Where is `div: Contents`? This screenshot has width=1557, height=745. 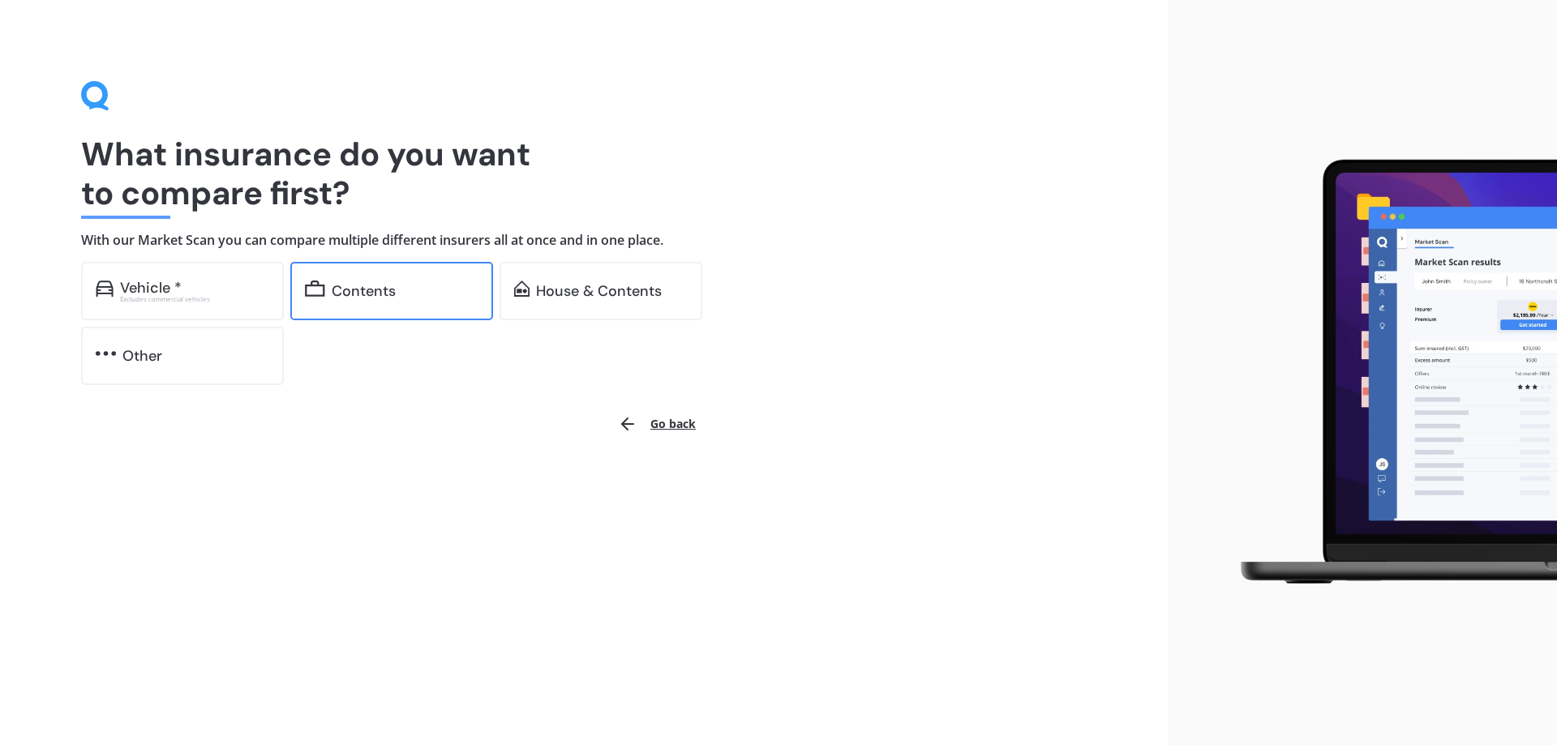 div: Contents is located at coordinates (363, 291).